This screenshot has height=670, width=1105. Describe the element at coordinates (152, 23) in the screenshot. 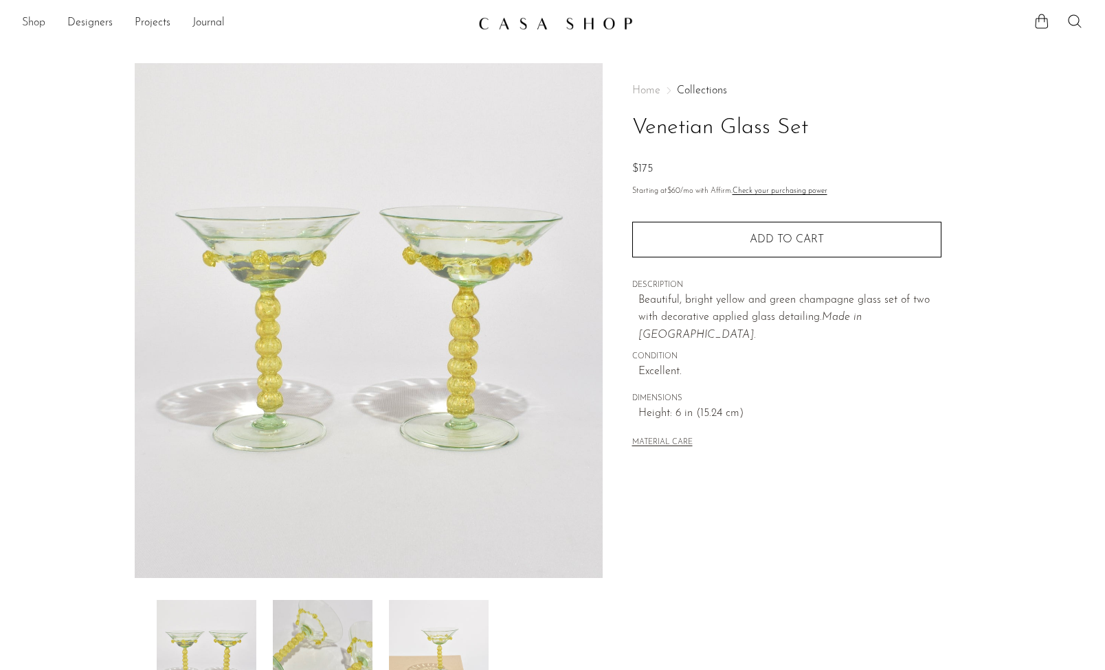

I see `a: Projects` at that location.